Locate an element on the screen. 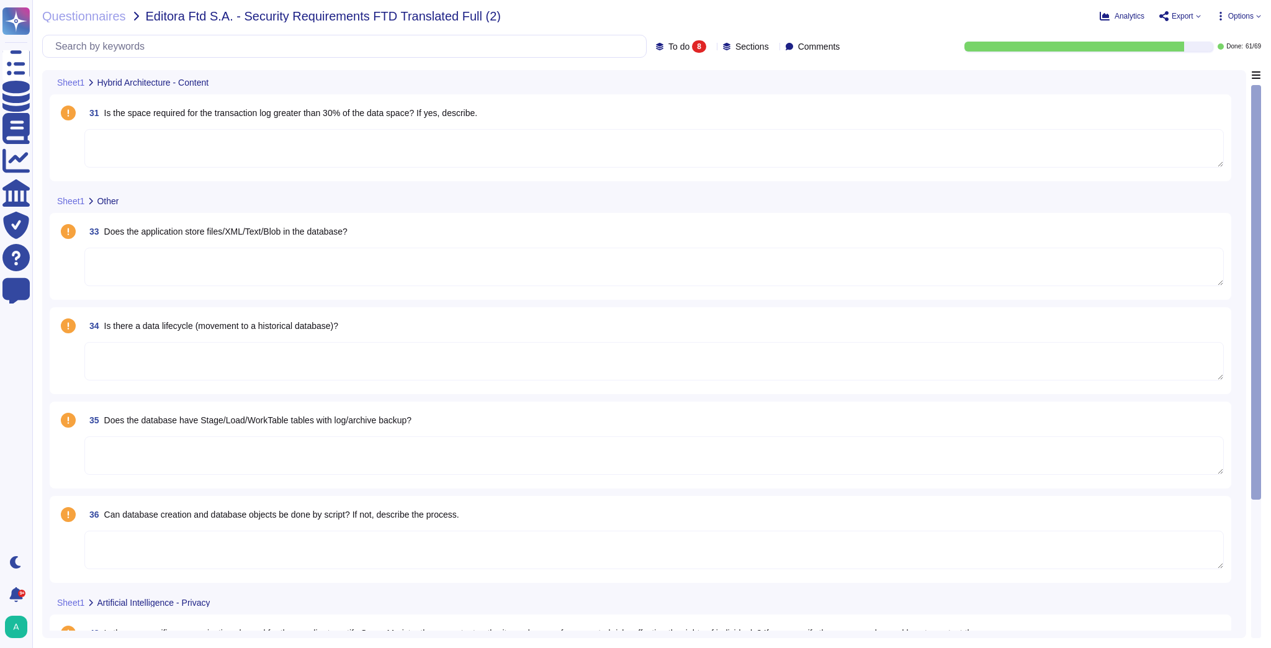 The image size is (1271, 648). span: Does the application store files/XML/Text/Blob in the database? is located at coordinates (226, 232).